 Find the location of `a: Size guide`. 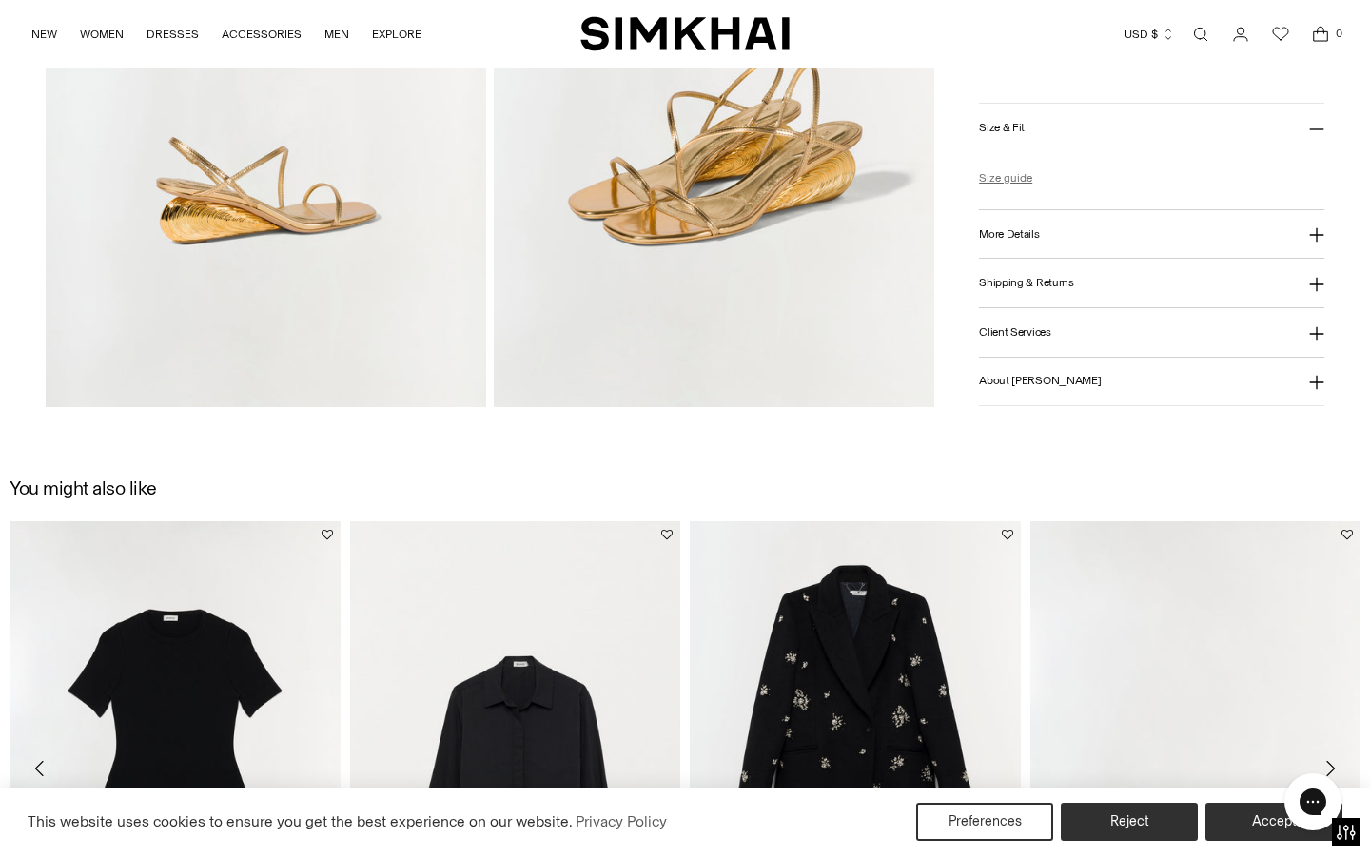

a: Size guide is located at coordinates (1006, 178).